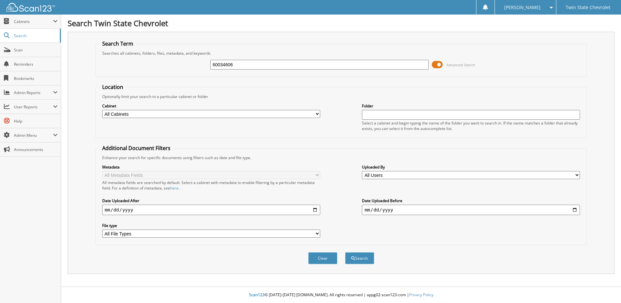 This screenshot has height=303, width=621. What do you see at coordinates (471, 210) in the screenshot?
I see `input: end` at bounding box center [471, 210].